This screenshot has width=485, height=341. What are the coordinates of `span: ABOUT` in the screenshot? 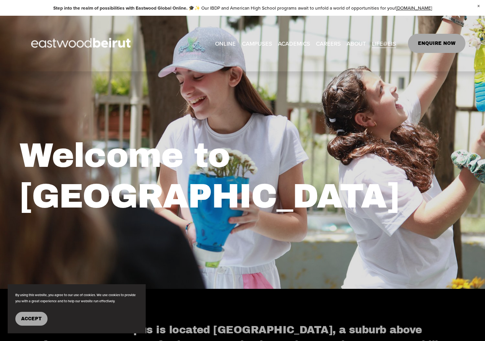 It's located at (356, 43).